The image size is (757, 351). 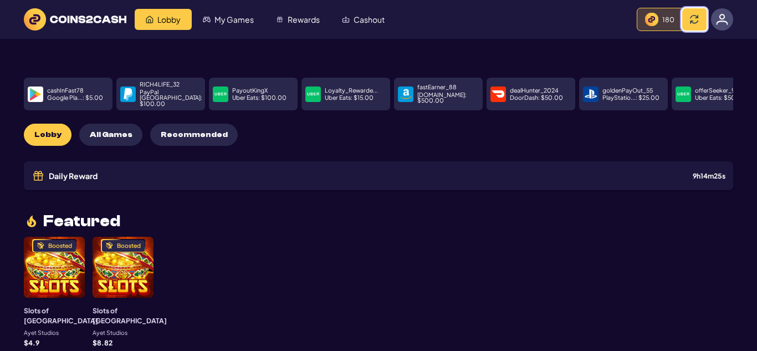 What do you see at coordinates (75, 19) in the screenshot?
I see `img: logo text` at bounding box center [75, 19].